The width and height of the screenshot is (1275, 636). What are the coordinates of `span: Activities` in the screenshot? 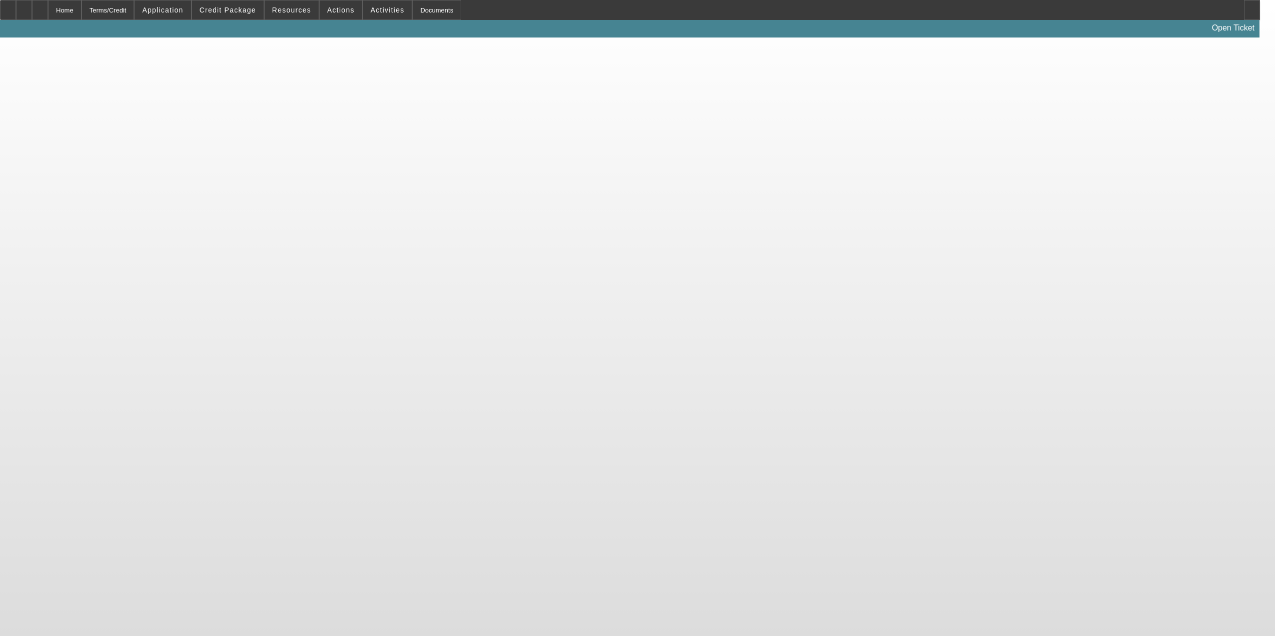 It's located at (388, 10).